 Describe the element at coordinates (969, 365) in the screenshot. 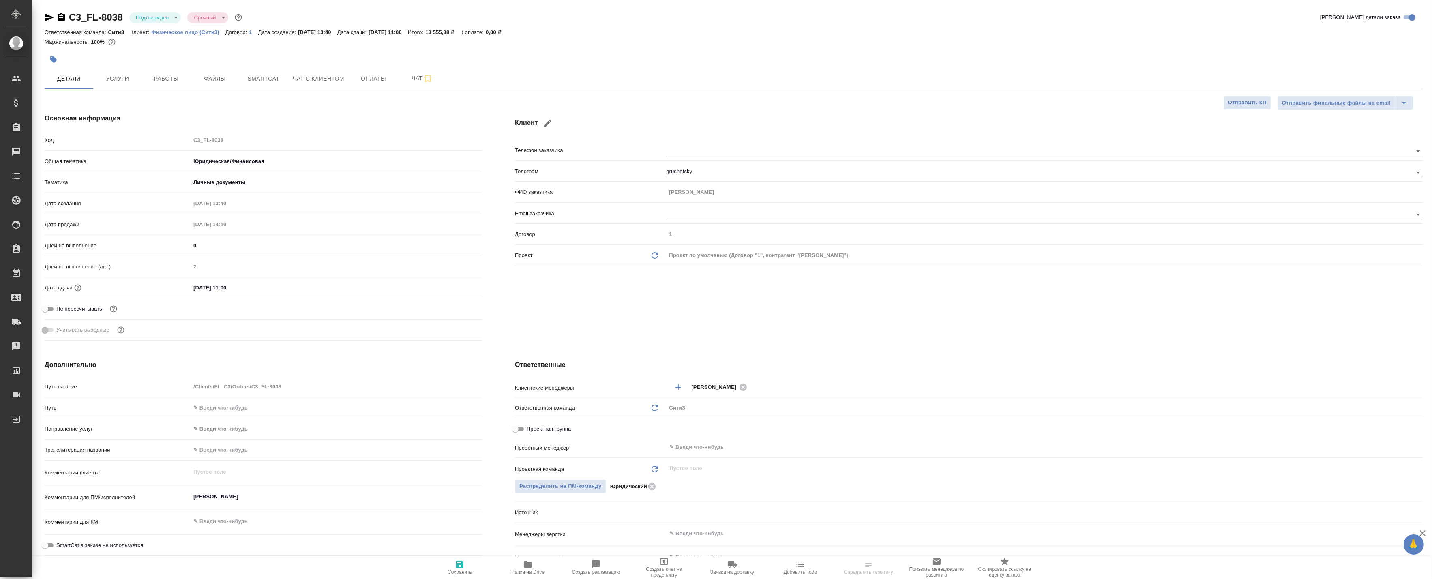

I see `h4: Ответственные` at that location.